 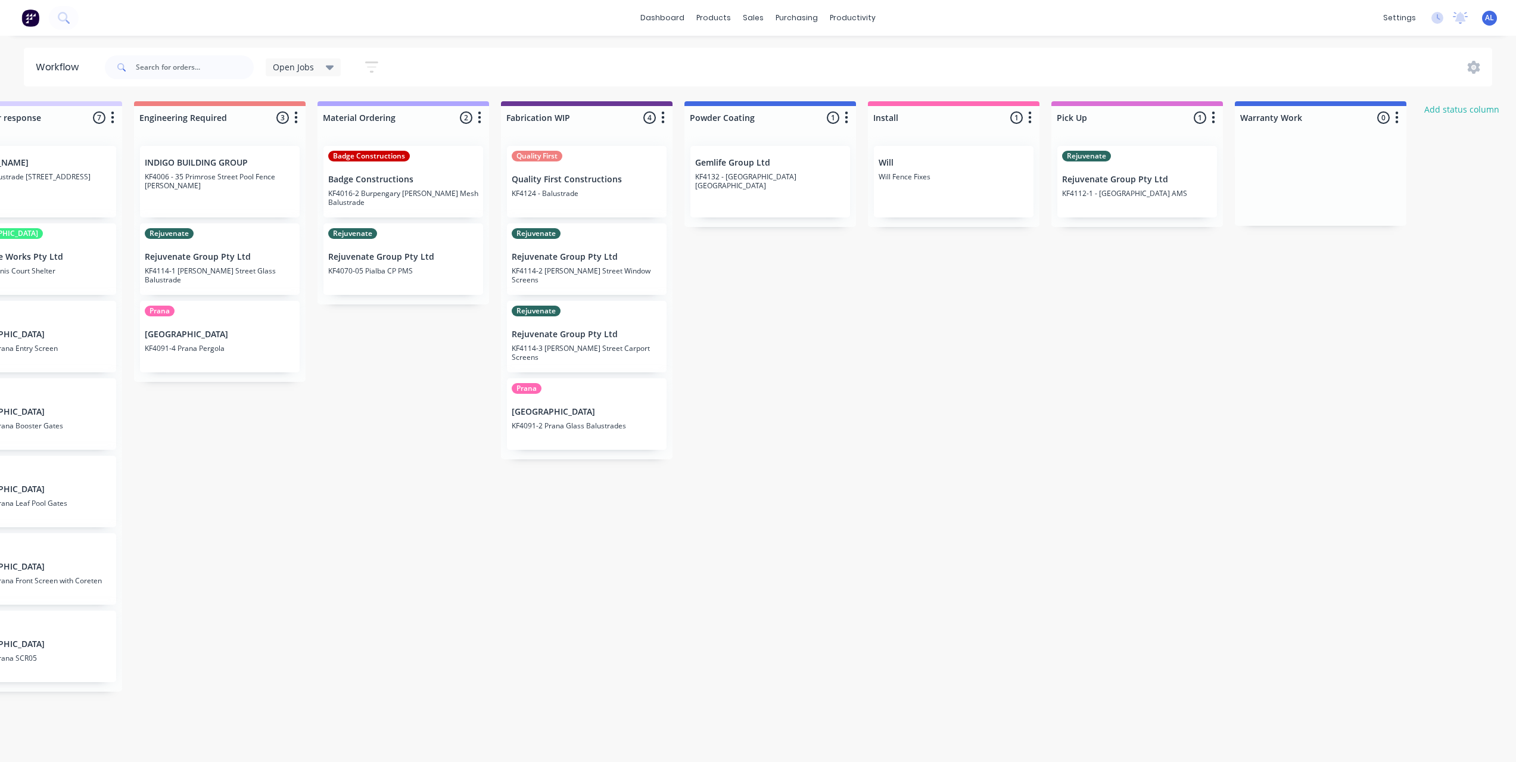 I want to click on div: Badge Constructions, so click(x=369, y=156).